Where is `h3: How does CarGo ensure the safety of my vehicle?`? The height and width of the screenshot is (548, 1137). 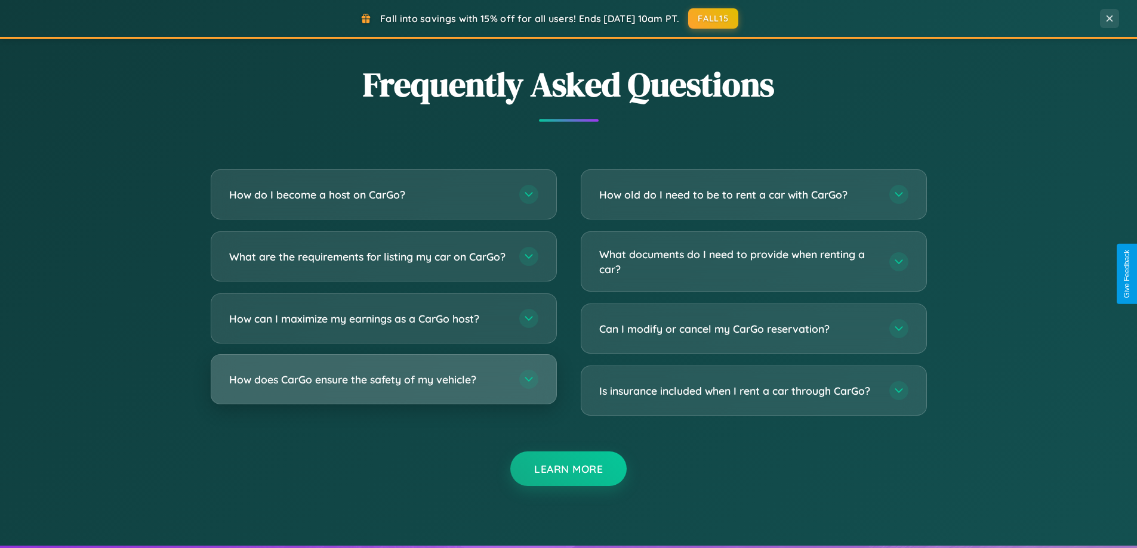 h3: How does CarGo ensure the safety of my vehicle? is located at coordinates (368, 379).